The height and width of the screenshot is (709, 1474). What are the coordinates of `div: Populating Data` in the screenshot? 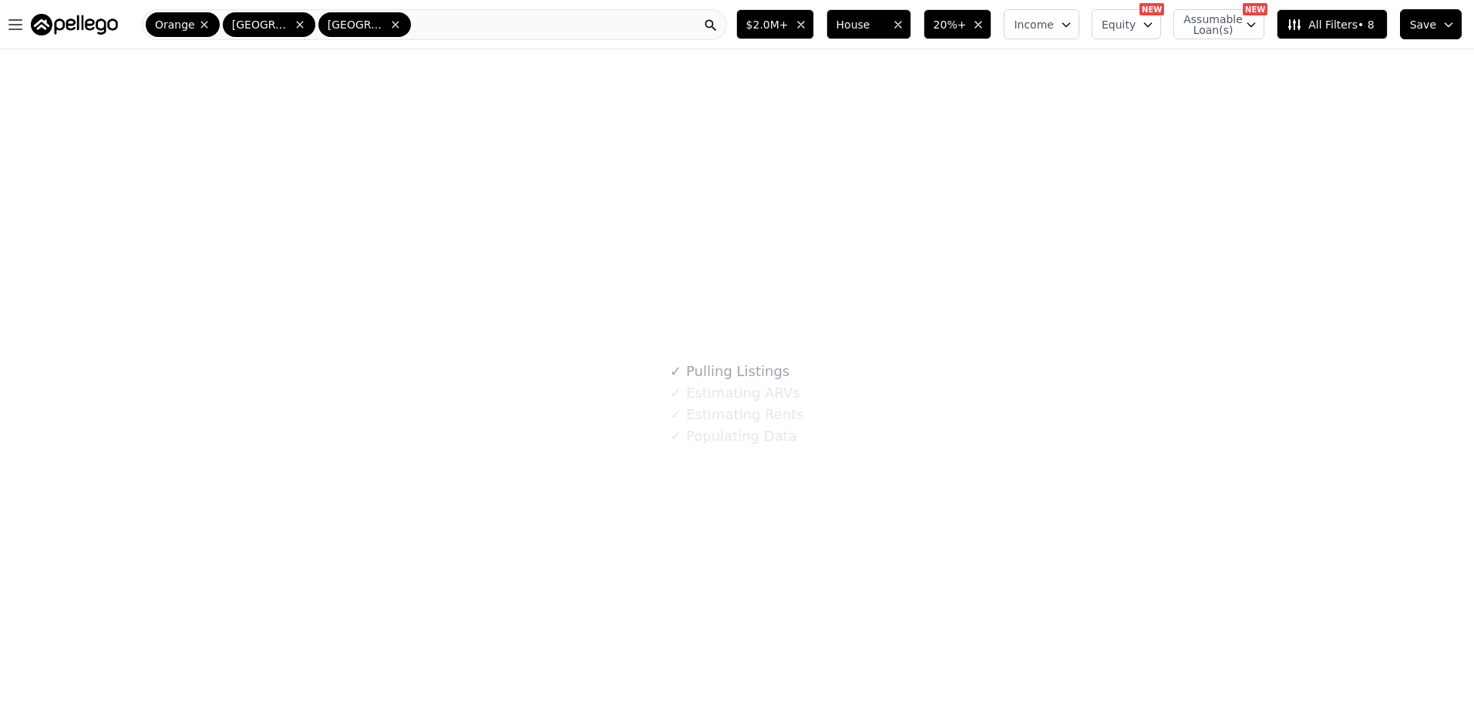 It's located at (733, 436).